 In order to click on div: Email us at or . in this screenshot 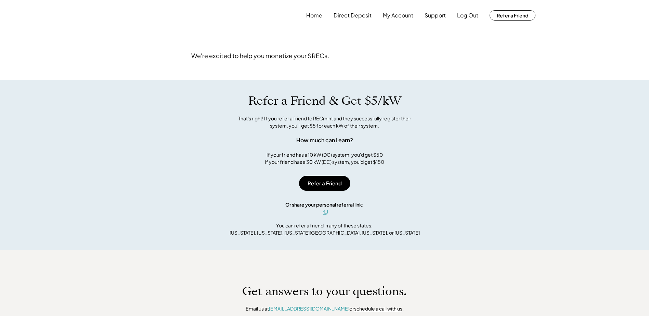, I will do `click(325, 309)`.